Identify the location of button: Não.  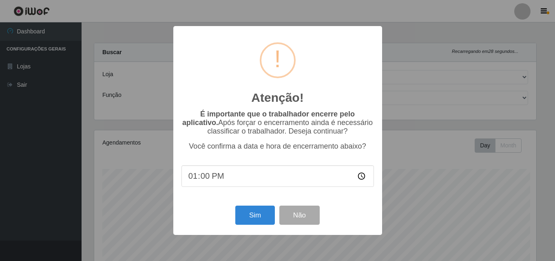
(299, 215).